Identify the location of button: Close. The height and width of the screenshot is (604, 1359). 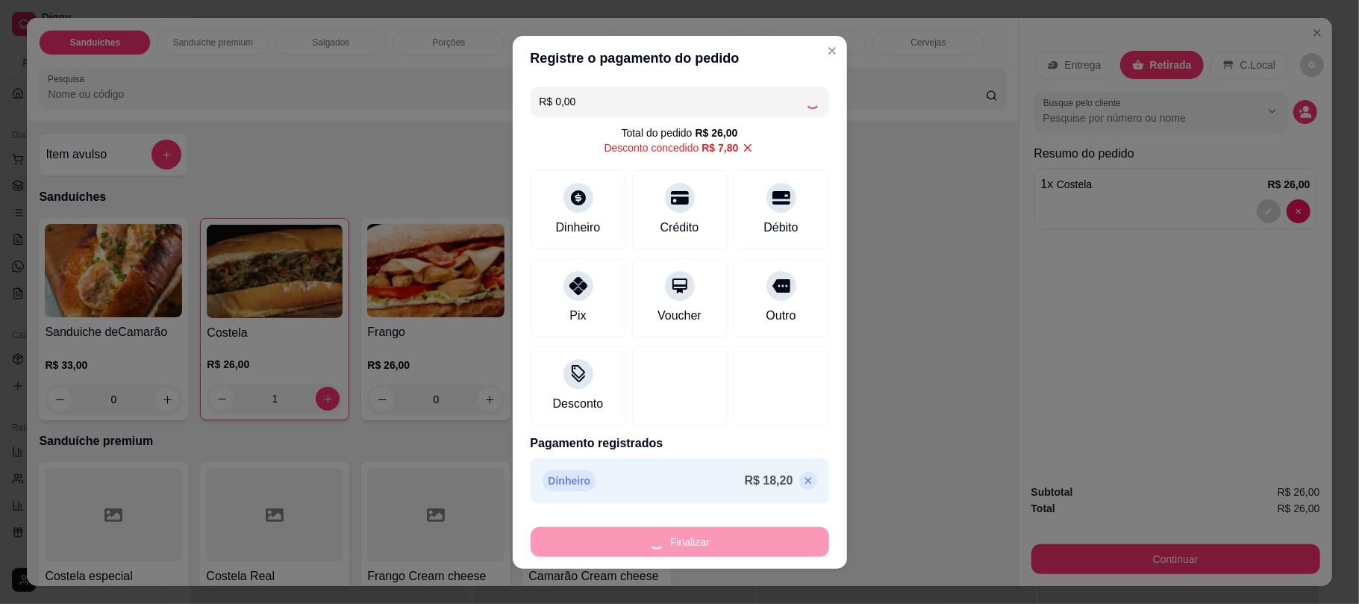
(832, 51).